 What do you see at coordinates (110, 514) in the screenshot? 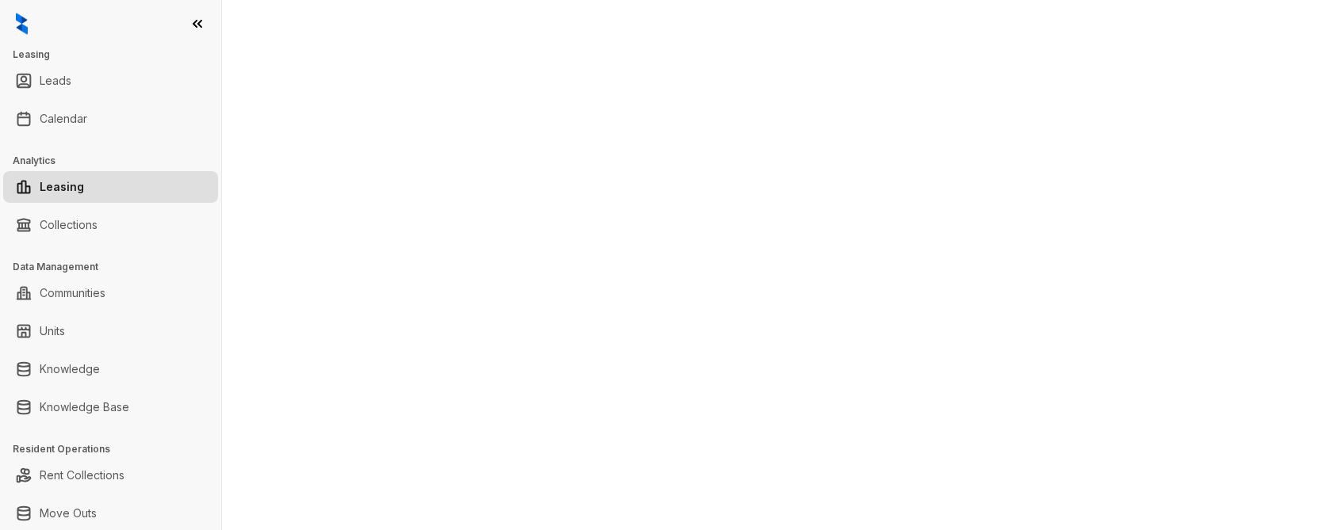
I see `li: Move Outs` at bounding box center [110, 514].